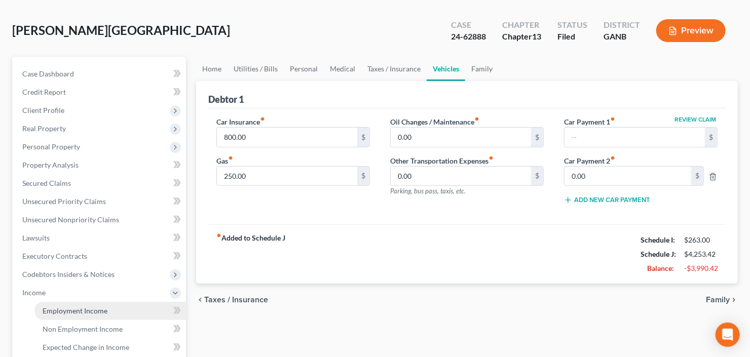 Image resolution: width=750 pixels, height=357 pixels. I want to click on span: Employment Income, so click(75, 311).